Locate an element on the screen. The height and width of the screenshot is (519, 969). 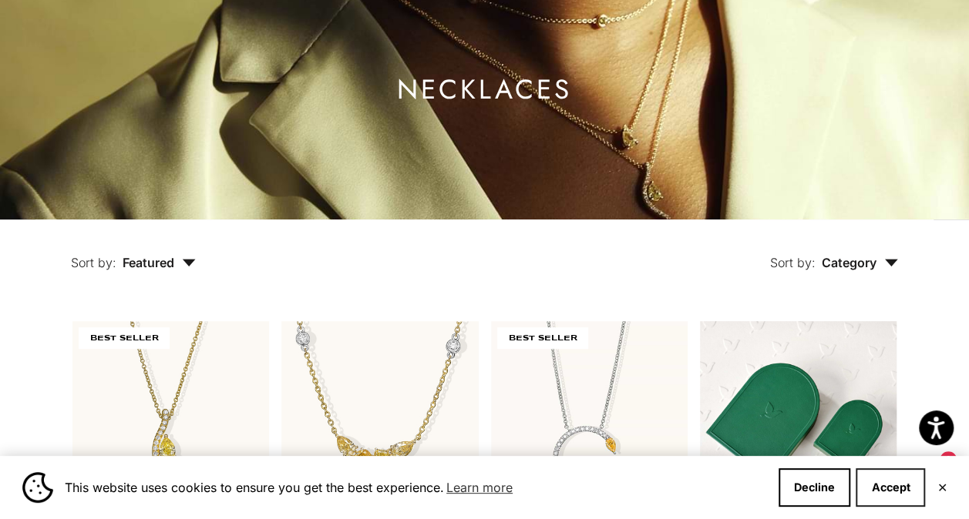
span: This website uses cookies to ensure you get the best experience. is located at coordinates (415, 488).